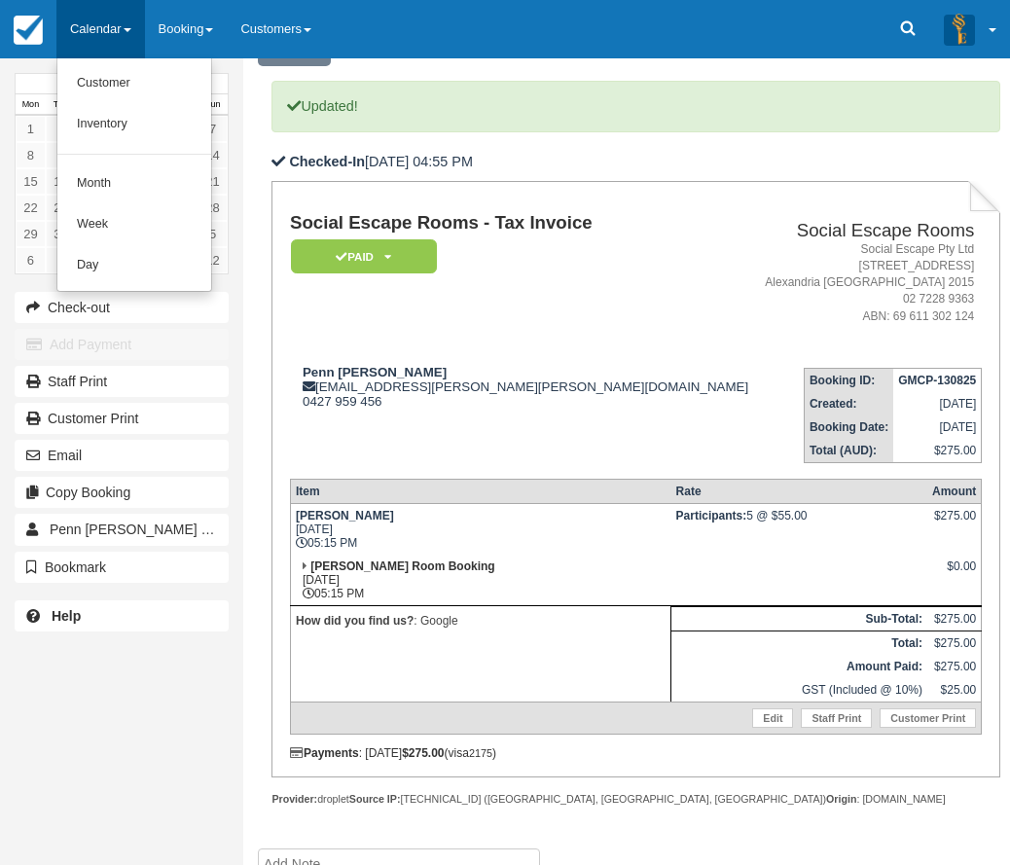 This screenshot has height=865, width=1010. I want to click on a: 16, so click(60, 181).